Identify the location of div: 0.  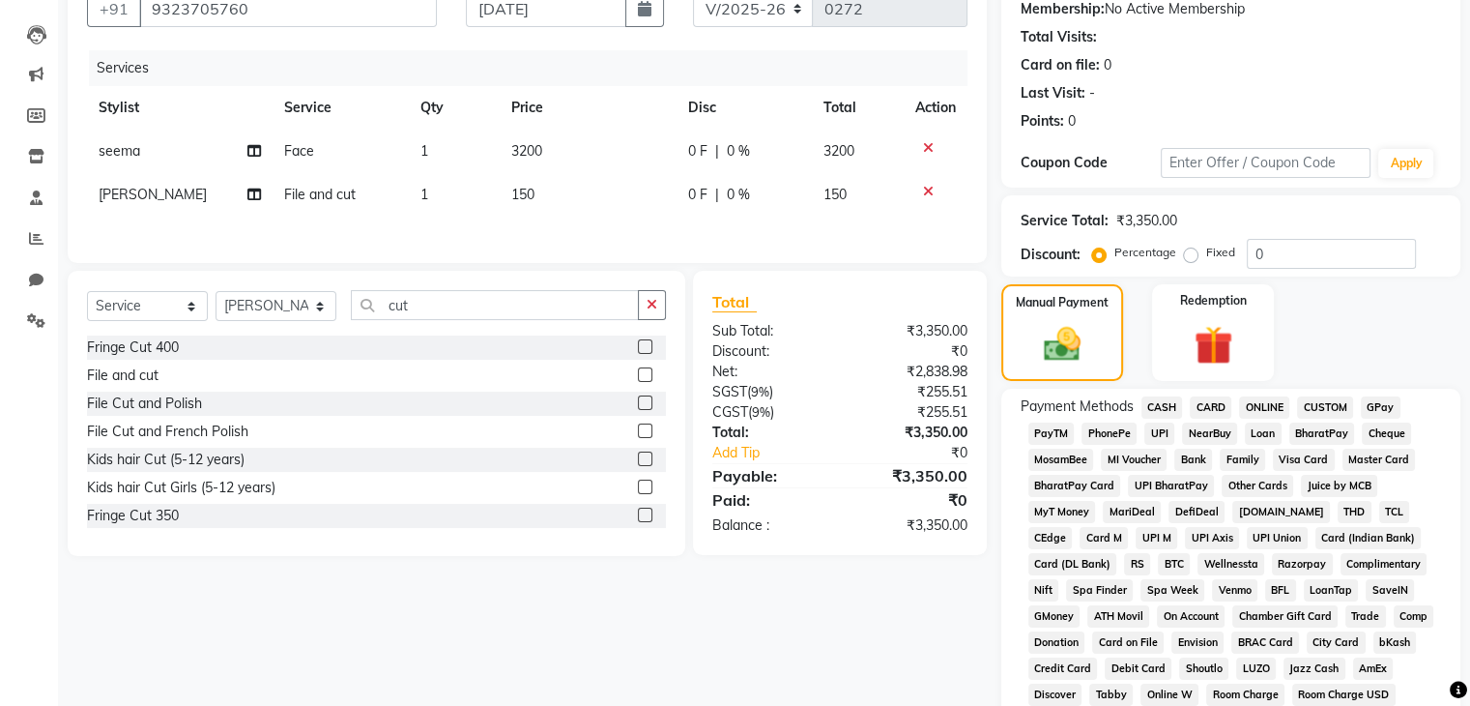
(1108, 65).